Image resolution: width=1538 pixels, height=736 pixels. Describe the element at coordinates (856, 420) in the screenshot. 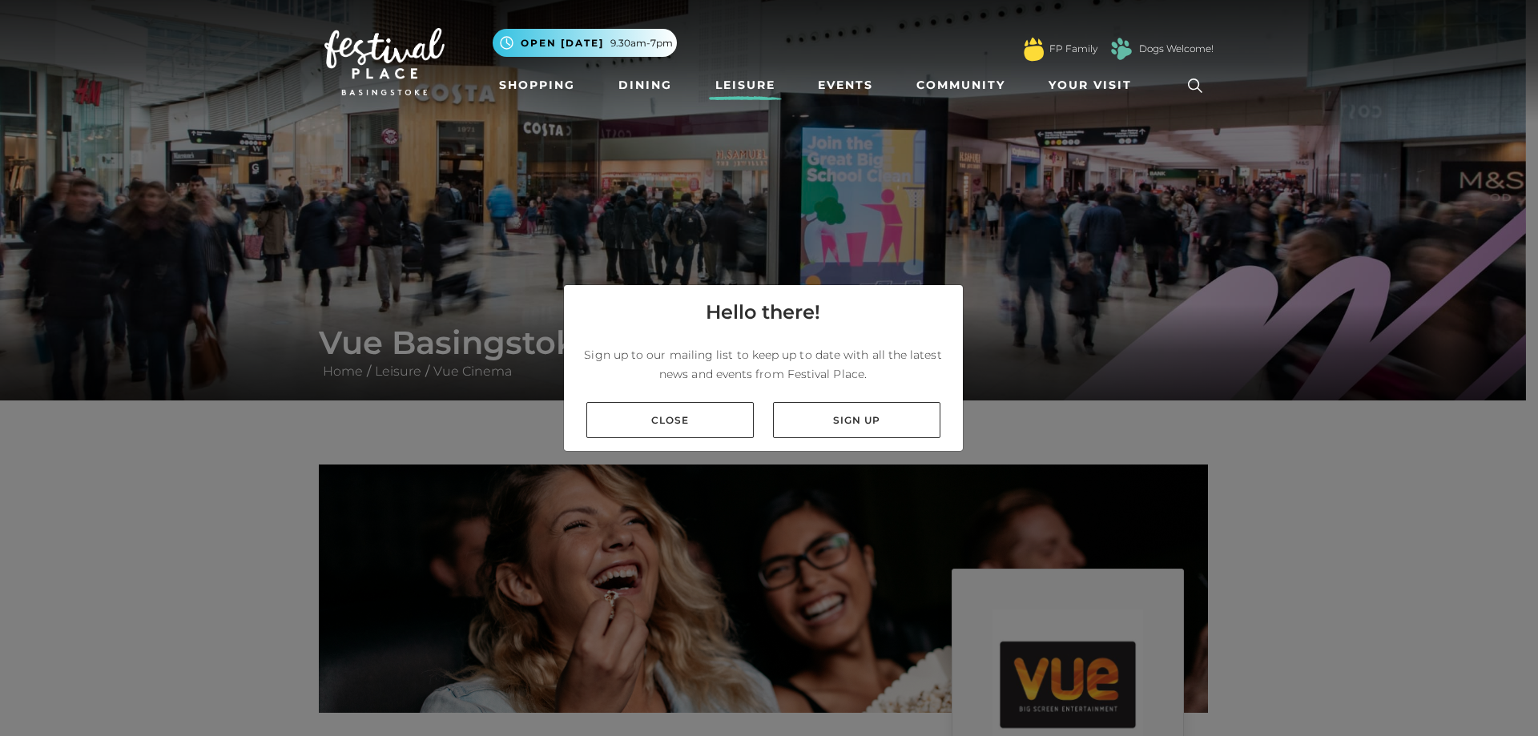

I see `a: Sign up` at that location.